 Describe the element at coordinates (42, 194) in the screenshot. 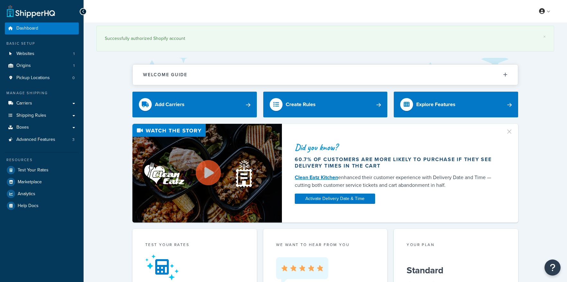

I see `li: Analytics` at that location.